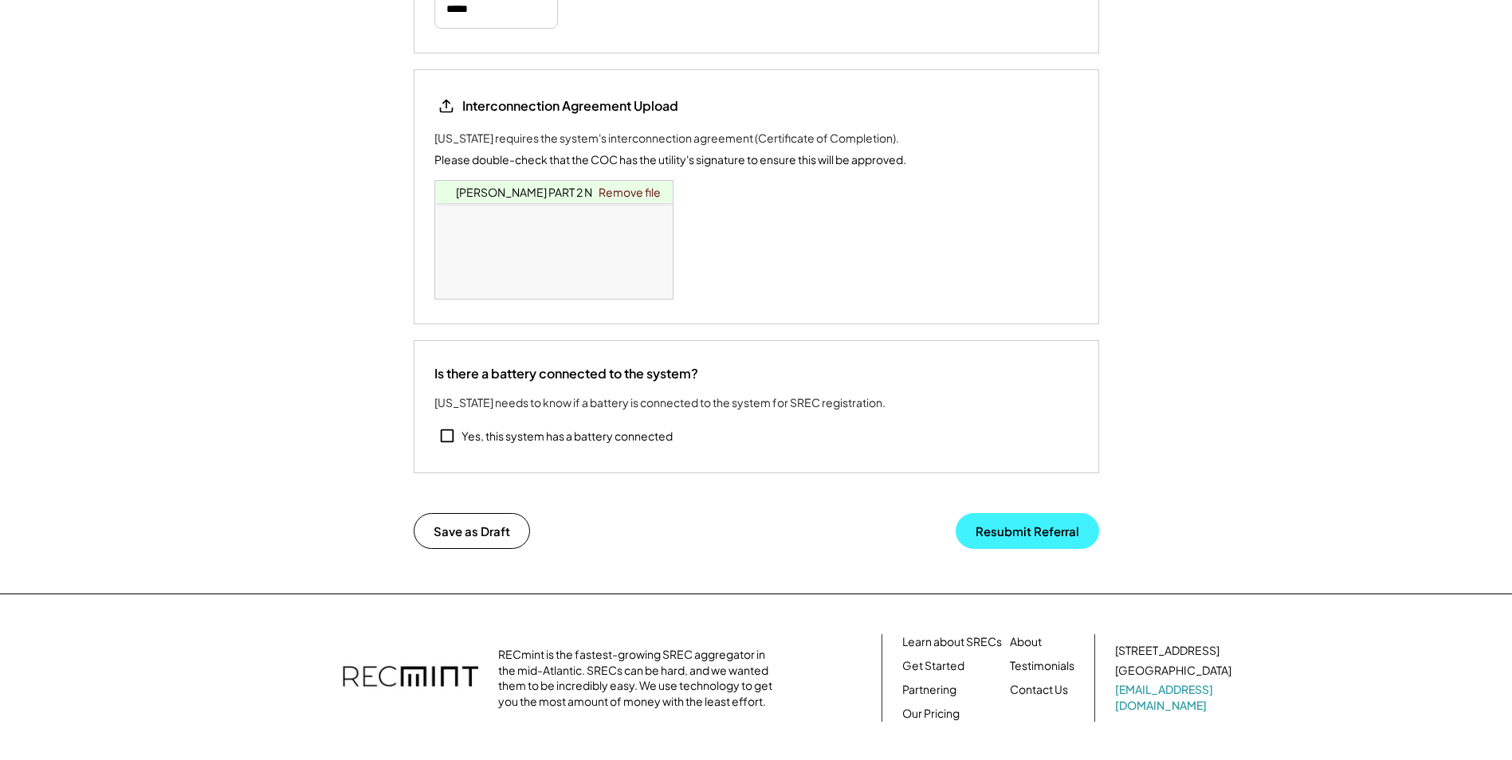 The image size is (1512, 760). What do you see at coordinates (670, 159) in the screenshot?
I see `div: Please double-check that the COC has the utility's signature to ensure this will be approved.` at bounding box center [670, 159].